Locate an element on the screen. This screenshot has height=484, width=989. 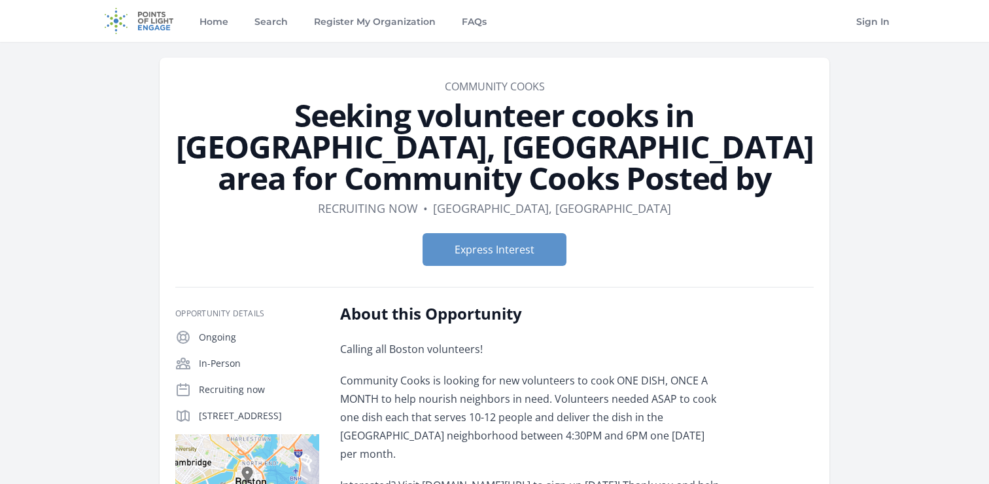
dd: Recruiting now is located at coordinates (368, 208).